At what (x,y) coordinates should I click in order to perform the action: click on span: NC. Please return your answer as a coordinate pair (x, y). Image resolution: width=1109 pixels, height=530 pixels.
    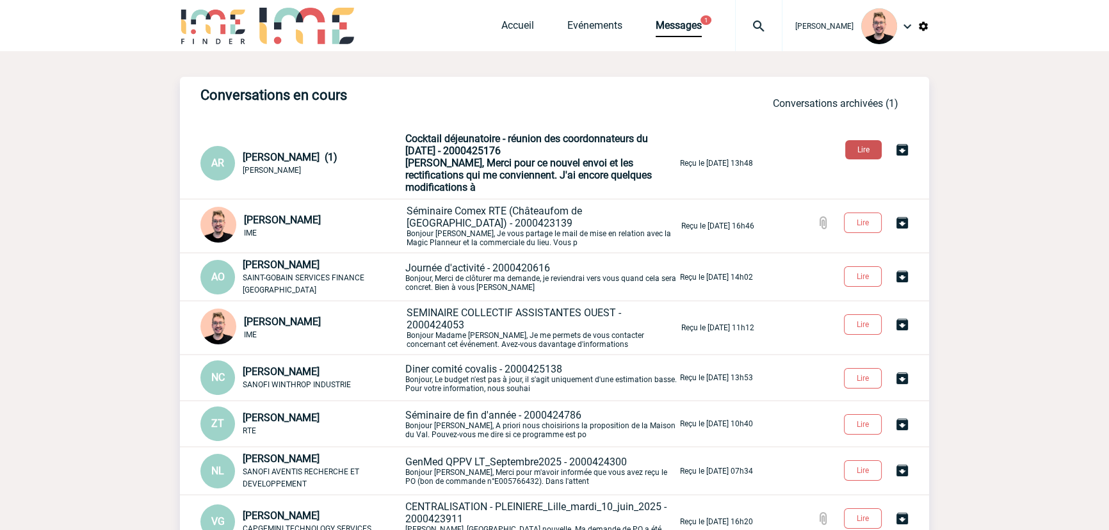
    Looking at the image, I should click on (218, 377).